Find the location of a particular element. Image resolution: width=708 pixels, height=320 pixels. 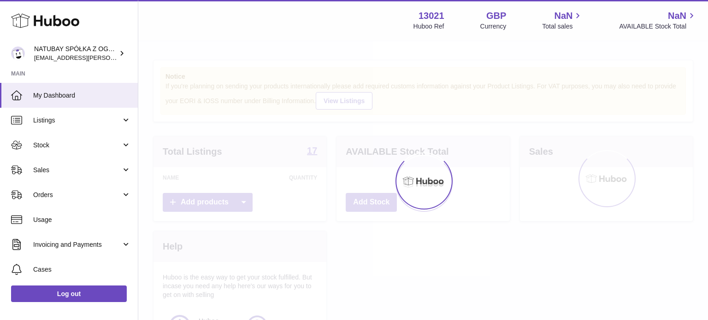

span: Listings is located at coordinates (77, 120).